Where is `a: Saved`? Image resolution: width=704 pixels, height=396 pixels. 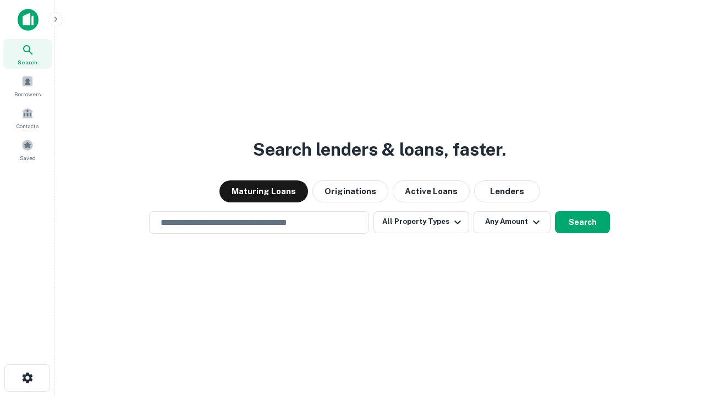 a: Saved is located at coordinates (28, 150).